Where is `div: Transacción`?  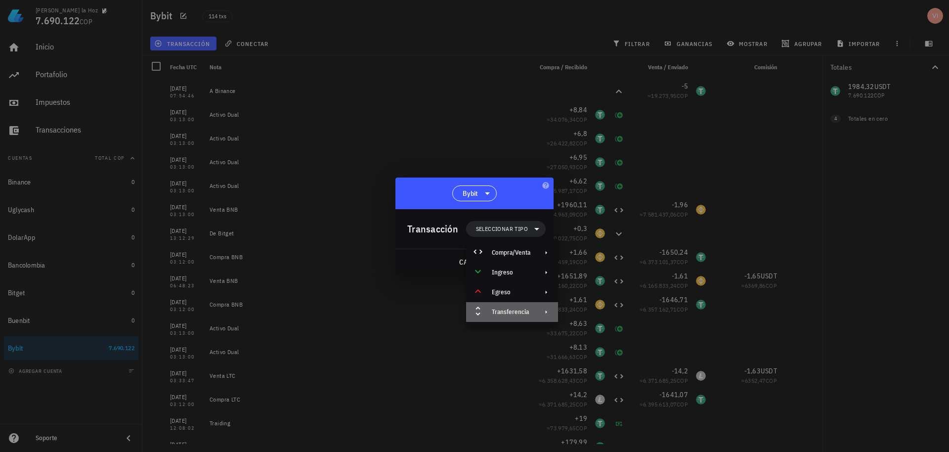 div: Transacción is located at coordinates (433, 229).